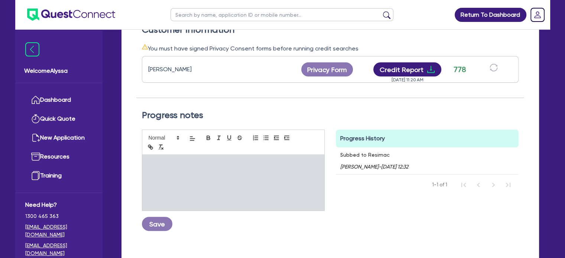 This screenshot has height=258, width=565. I want to click on button: Credit Reportdownload, so click(407, 69).